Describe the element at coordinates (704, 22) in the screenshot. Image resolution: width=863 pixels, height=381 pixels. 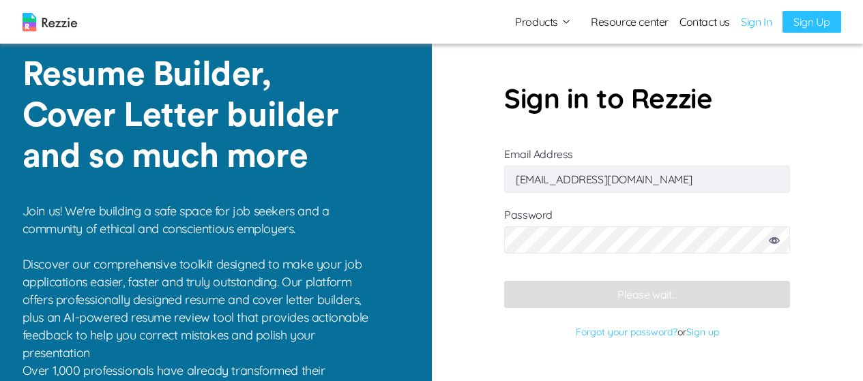
I see `a: Contact us` at that location.